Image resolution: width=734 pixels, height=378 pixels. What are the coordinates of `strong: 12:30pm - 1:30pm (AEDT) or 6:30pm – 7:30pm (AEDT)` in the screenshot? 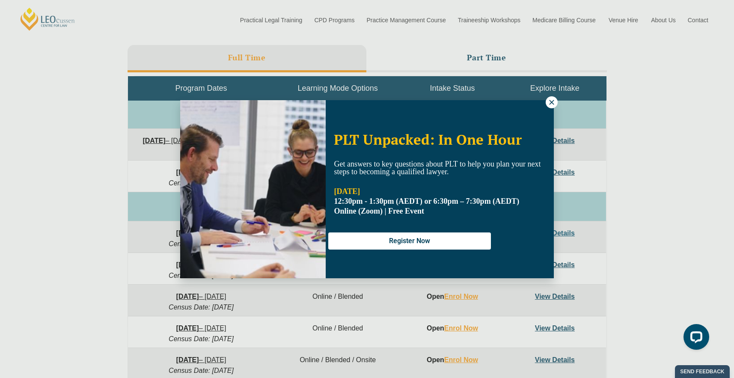 It's located at (426, 201).